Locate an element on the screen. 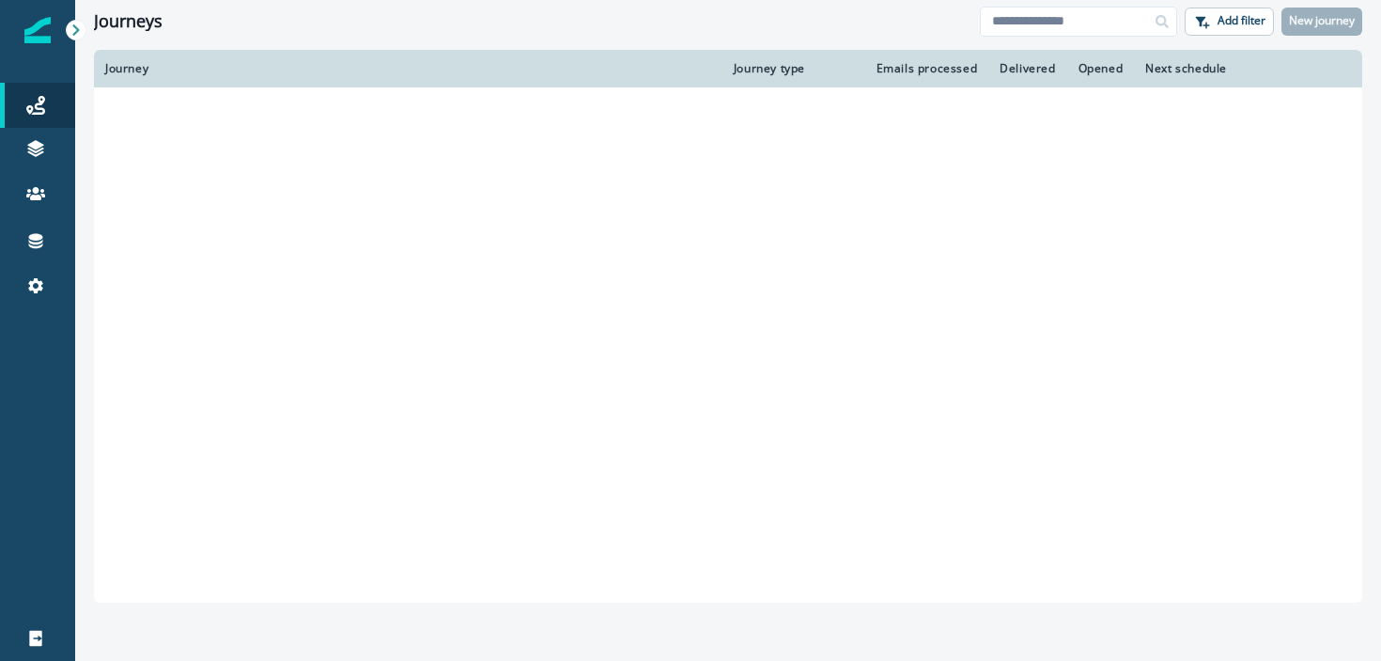 Image resolution: width=1381 pixels, height=661 pixels. div: Journey type is located at coordinates (791, 69).